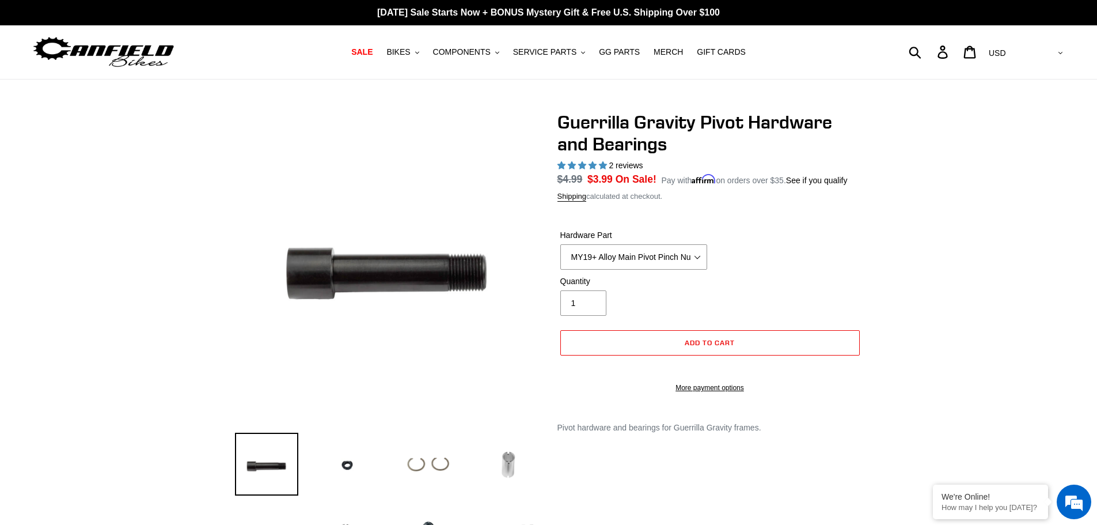  Describe the element at coordinates (668, 52) in the screenshot. I see `span: MERCH` at that location.